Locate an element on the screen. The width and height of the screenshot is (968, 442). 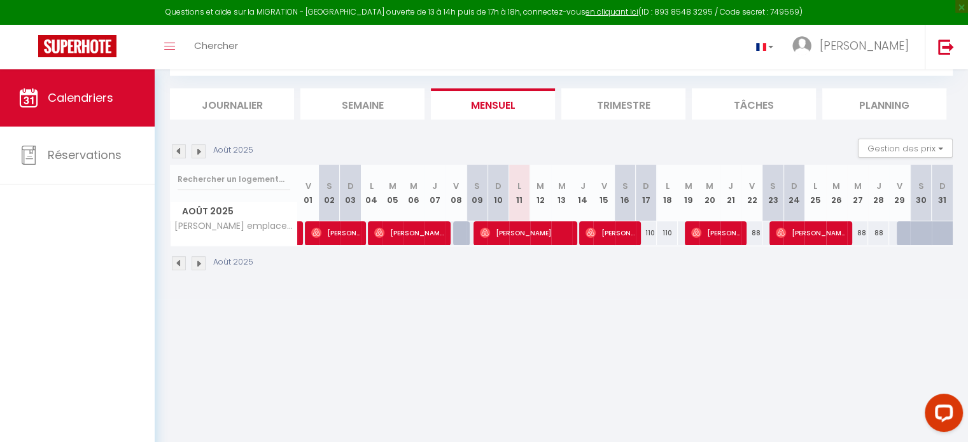
th: 15 is located at coordinates (603, 193).